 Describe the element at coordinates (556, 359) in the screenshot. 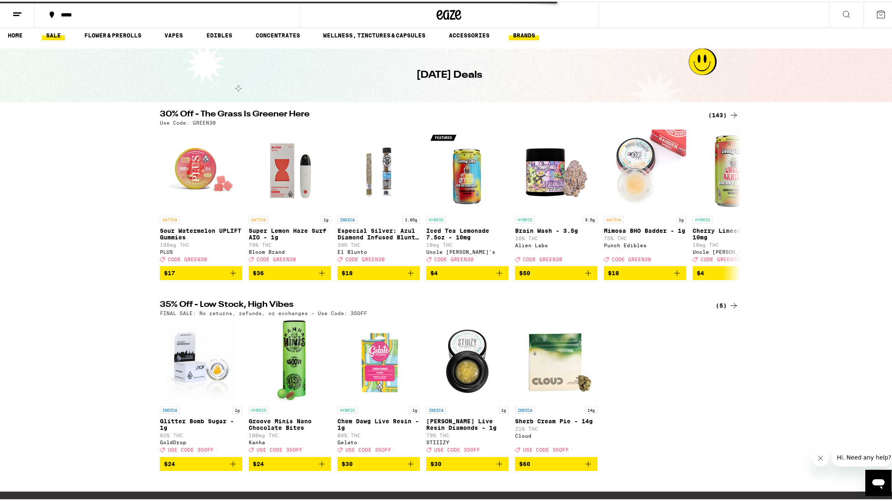

I see `img: Cloud - Sherb Cream Pie - 14g` at that location.